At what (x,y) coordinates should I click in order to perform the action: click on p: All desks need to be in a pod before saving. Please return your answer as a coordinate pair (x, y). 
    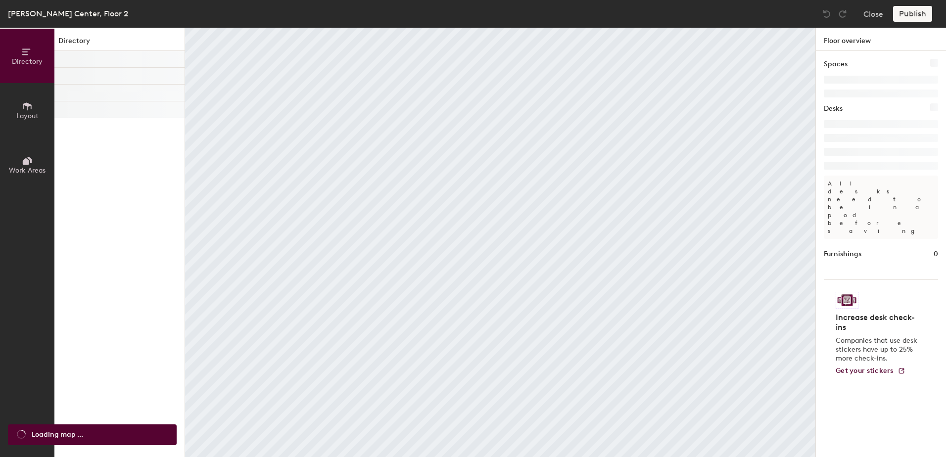
    Looking at the image, I should click on (881, 207).